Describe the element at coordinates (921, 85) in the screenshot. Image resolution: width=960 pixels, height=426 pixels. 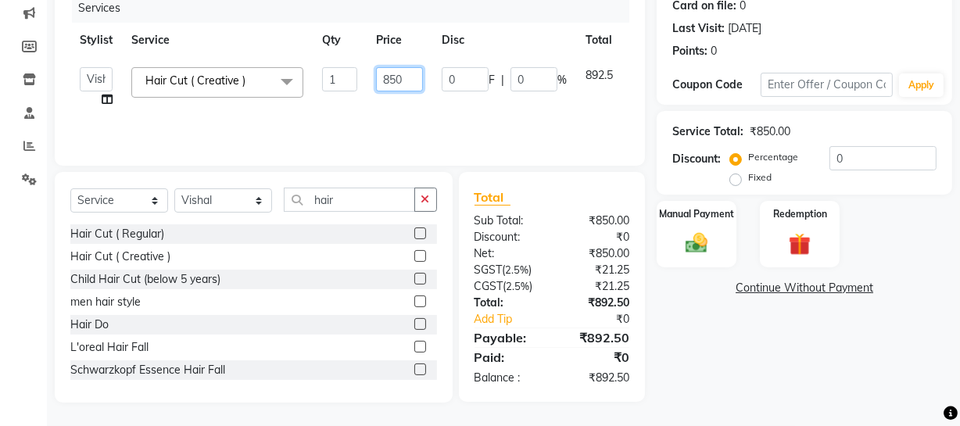
I see `button: Apply` at that location.